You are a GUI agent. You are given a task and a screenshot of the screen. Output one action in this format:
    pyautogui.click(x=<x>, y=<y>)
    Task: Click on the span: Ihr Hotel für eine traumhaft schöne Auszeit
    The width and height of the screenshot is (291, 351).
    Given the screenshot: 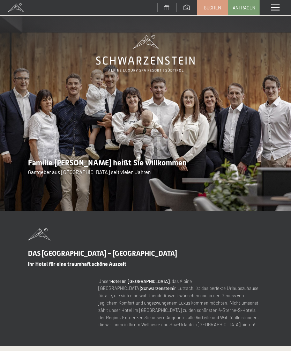 What is the action you would take?
    pyautogui.click(x=77, y=264)
    